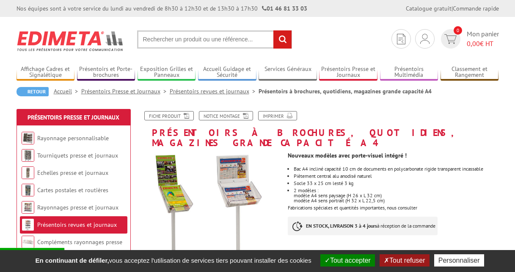  Describe the element at coordinates (396, 184) in the screenshot. I see `li: Socle 33 x 25 cm lesté 3 kg` at that location.